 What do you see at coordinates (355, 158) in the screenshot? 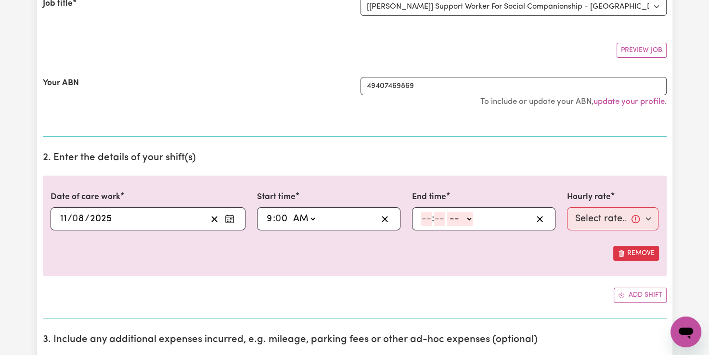
I see `h2: 2. Enter the details of your shift(s)` at bounding box center [355, 158].